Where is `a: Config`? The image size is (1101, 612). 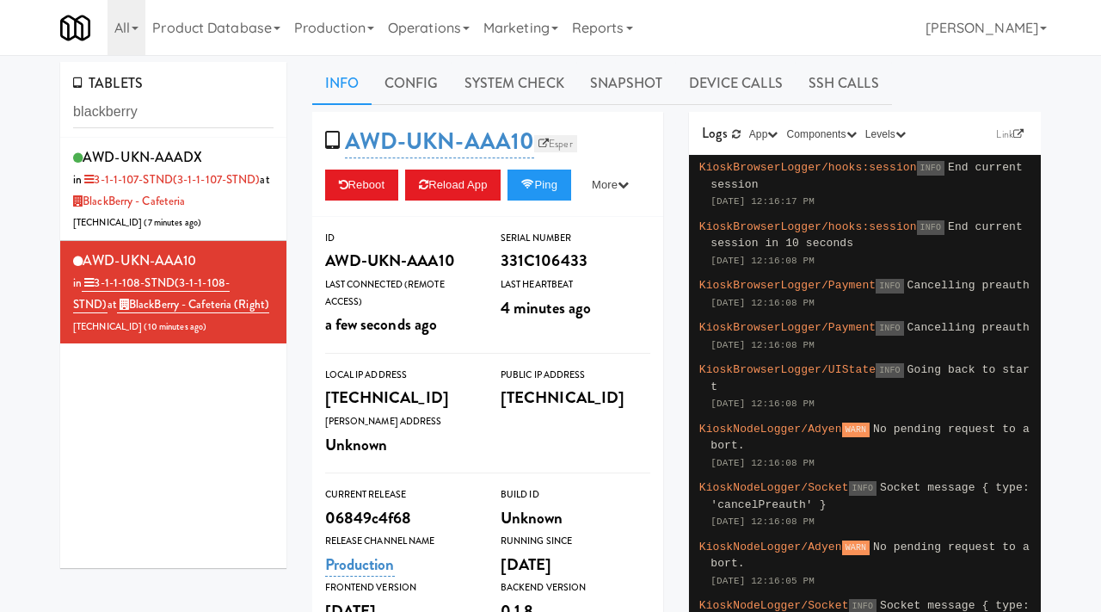 a: Config is located at coordinates (411, 83).